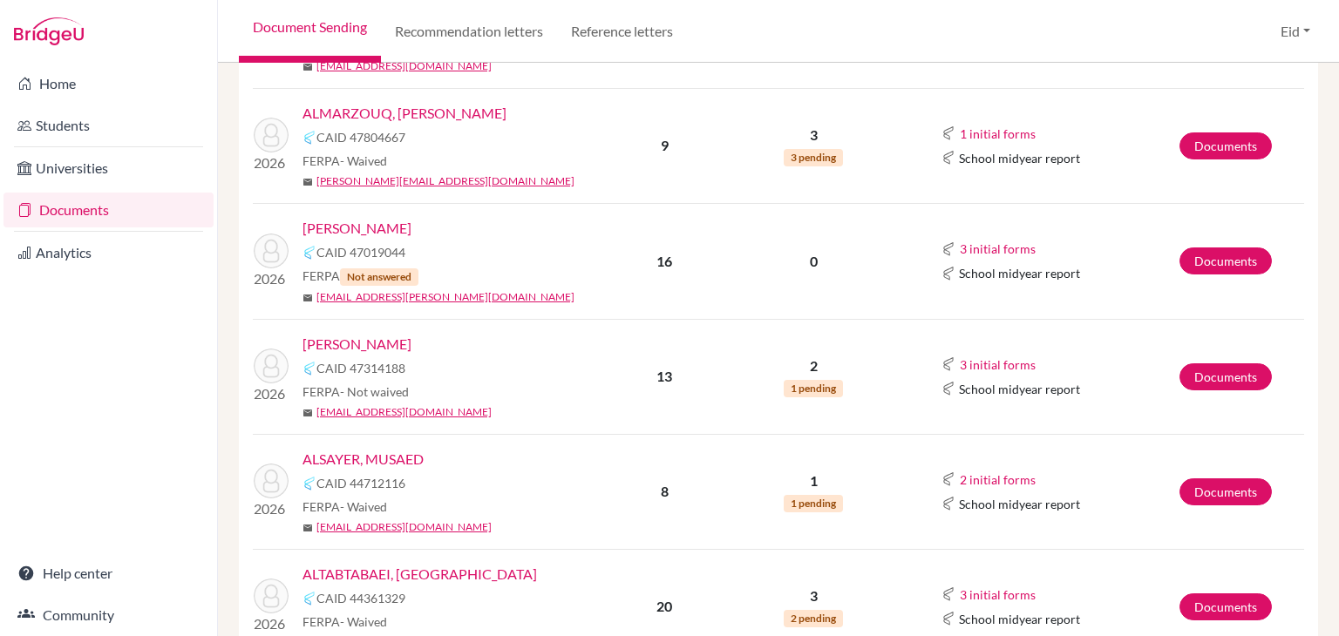 The width and height of the screenshot is (1339, 636). I want to click on span: - Not waived, so click(374, 391).